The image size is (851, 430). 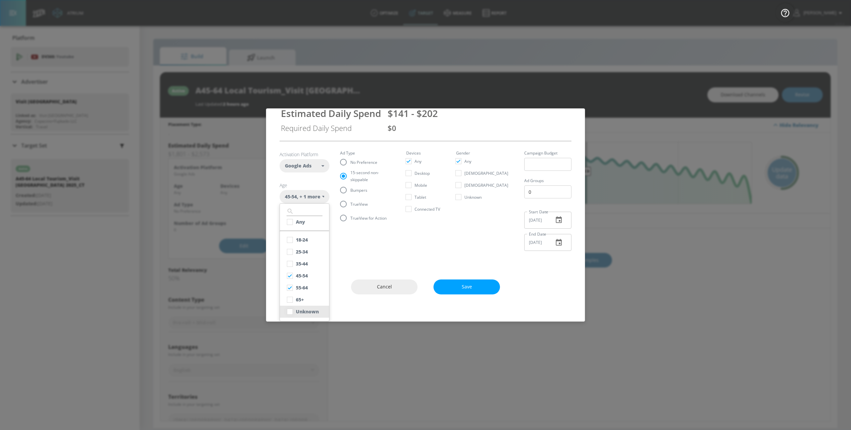 I want to click on span: Connected TV, so click(x=427, y=209).